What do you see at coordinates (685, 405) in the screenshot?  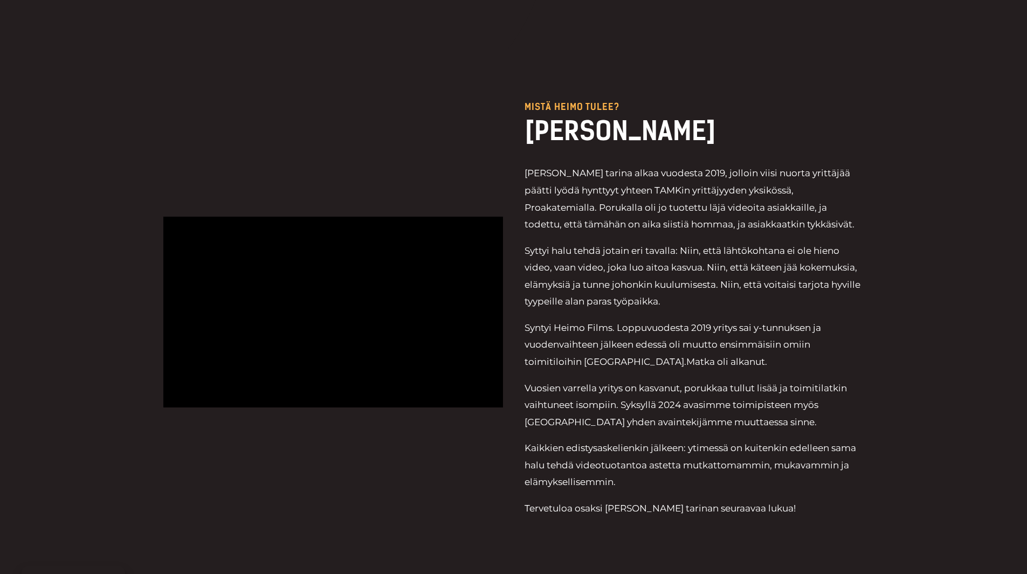 I see `span: Vuosien varrella yritys on kasvanut, porukkaa tullut lisää ja toimitilatkin vaihtuneet isompiin. ...` at bounding box center [685, 405].